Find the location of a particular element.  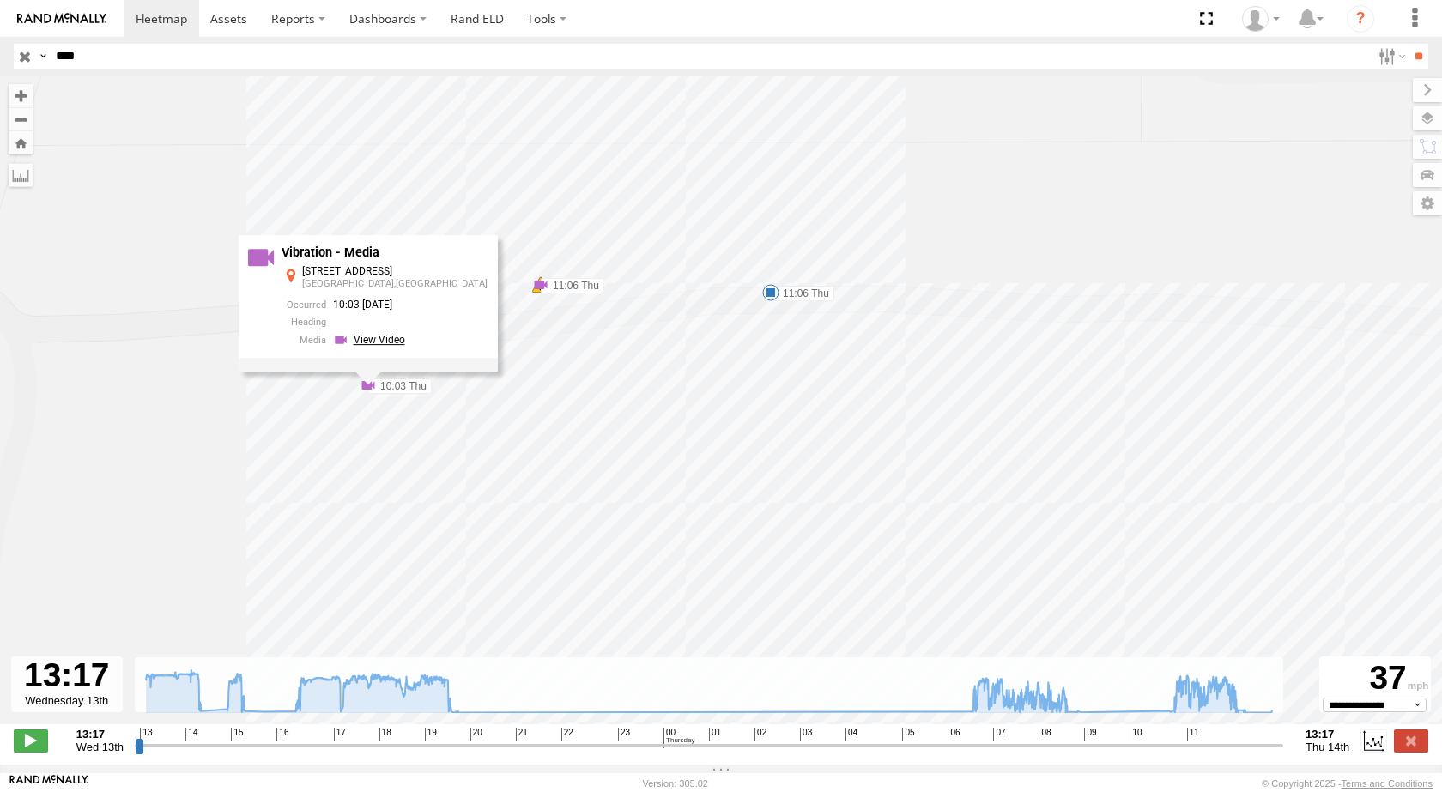

a: Terms and Conditions is located at coordinates (1387, 784).